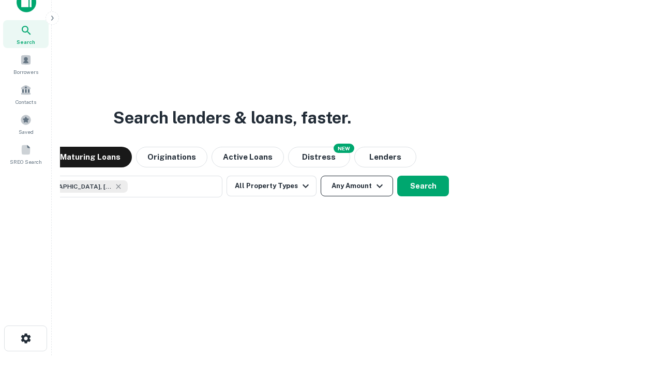 This screenshot has width=662, height=372. I want to click on span: Search, so click(26, 42).